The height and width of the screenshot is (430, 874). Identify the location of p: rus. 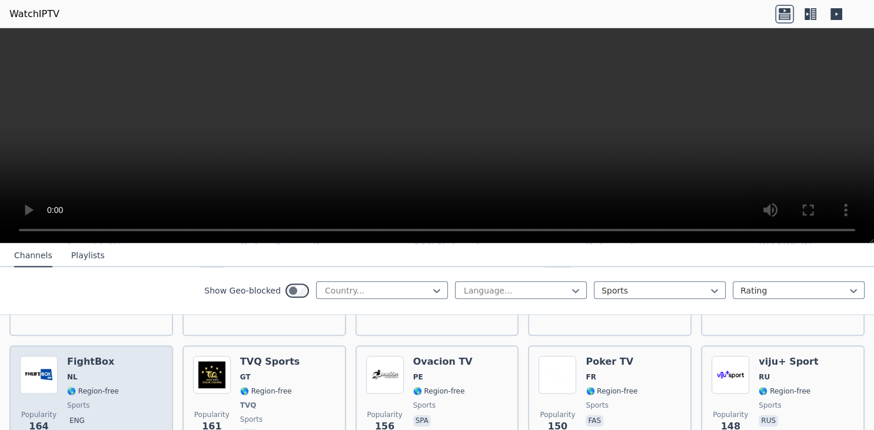
(768, 421).